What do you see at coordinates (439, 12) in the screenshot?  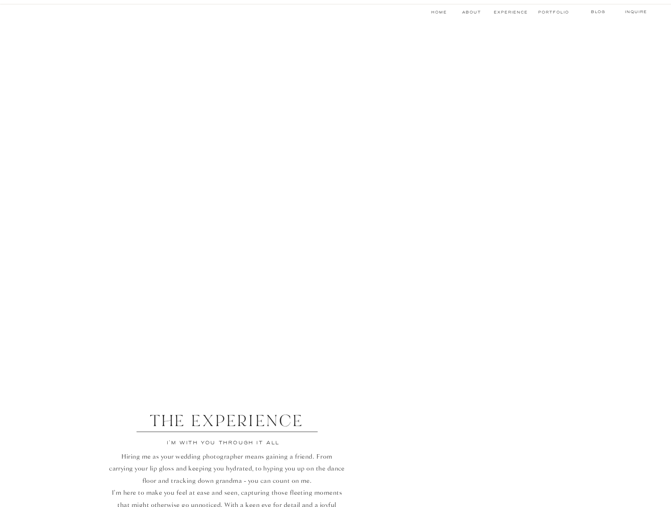 I see `a: Home` at bounding box center [439, 12].